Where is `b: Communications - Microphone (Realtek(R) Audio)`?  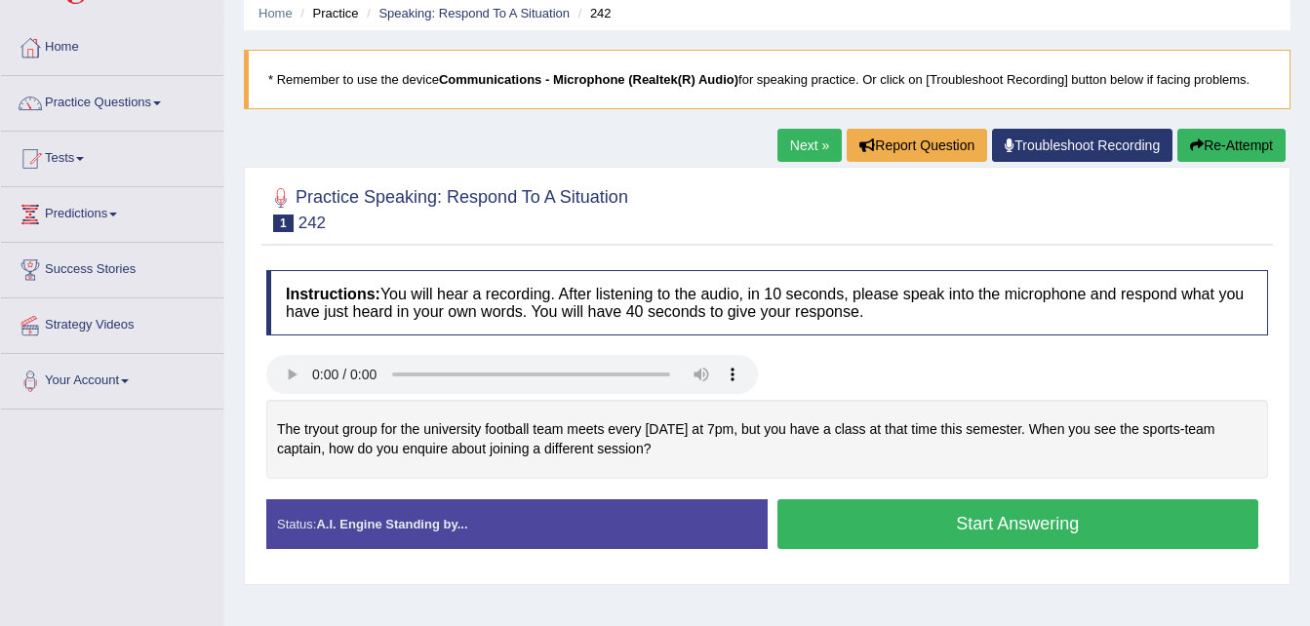
b: Communications - Microphone (Realtek(R) Audio) is located at coordinates (588, 79).